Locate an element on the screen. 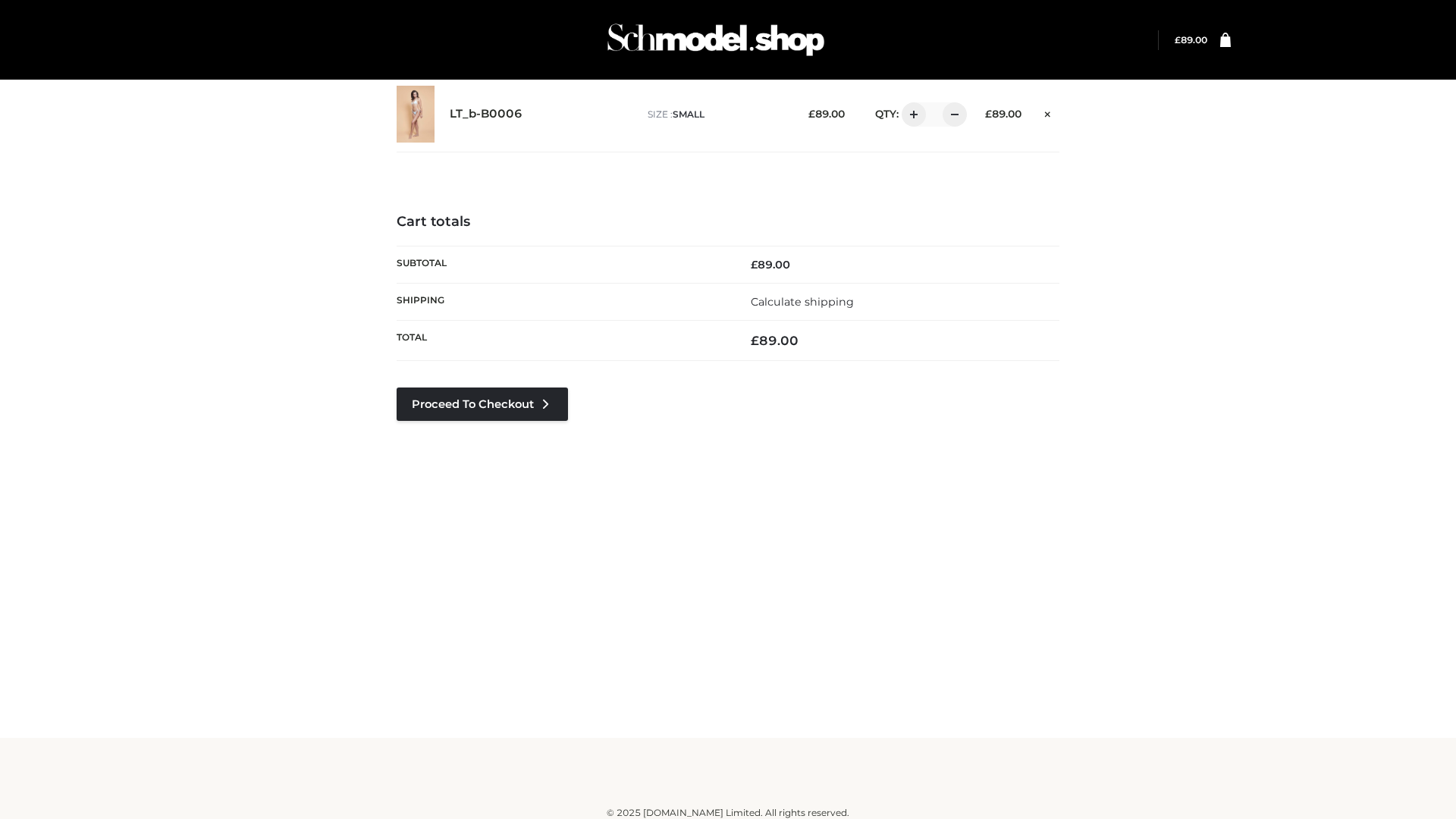 This screenshot has height=819, width=1456. a: Remove this item is located at coordinates (1048, 113).